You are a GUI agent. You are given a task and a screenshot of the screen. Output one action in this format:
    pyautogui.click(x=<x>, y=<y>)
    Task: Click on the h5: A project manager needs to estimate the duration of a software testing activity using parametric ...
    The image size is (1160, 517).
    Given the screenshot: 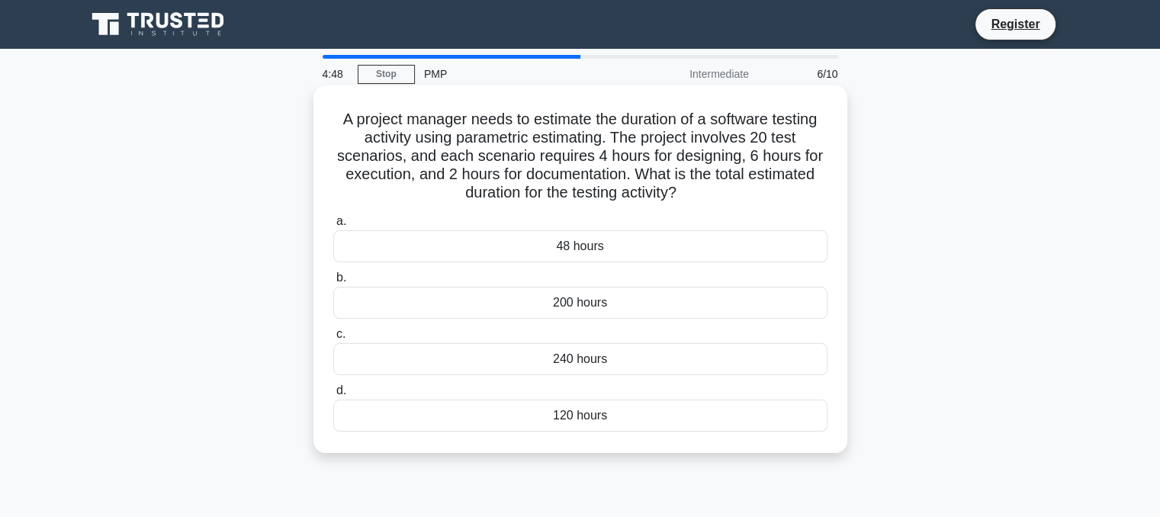 What is the action you would take?
    pyautogui.click(x=581, y=156)
    